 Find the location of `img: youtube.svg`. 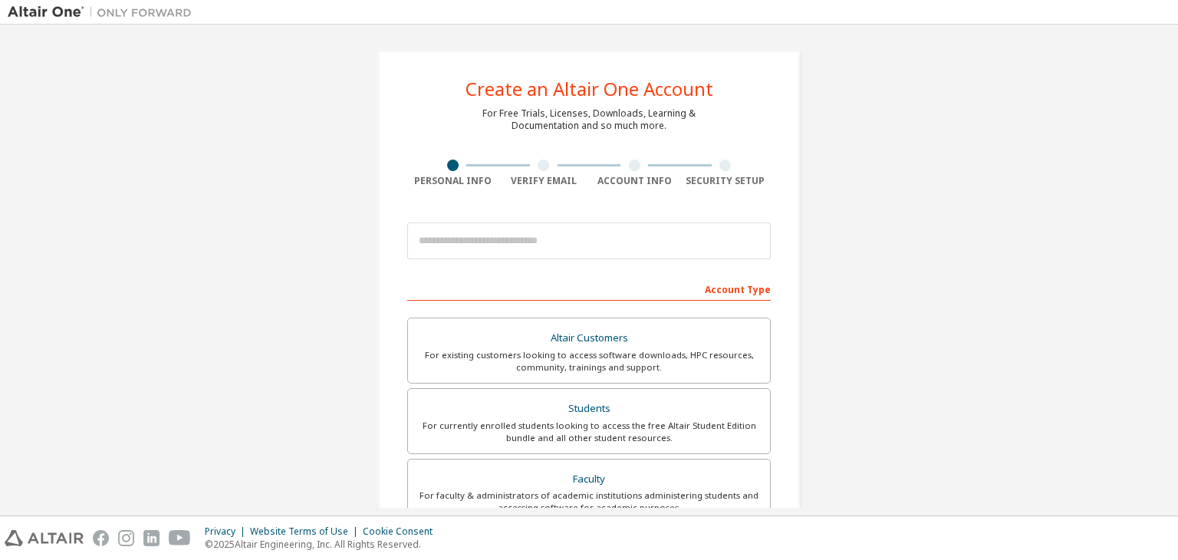

img: youtube.svg is located at coordinates (180, 538).